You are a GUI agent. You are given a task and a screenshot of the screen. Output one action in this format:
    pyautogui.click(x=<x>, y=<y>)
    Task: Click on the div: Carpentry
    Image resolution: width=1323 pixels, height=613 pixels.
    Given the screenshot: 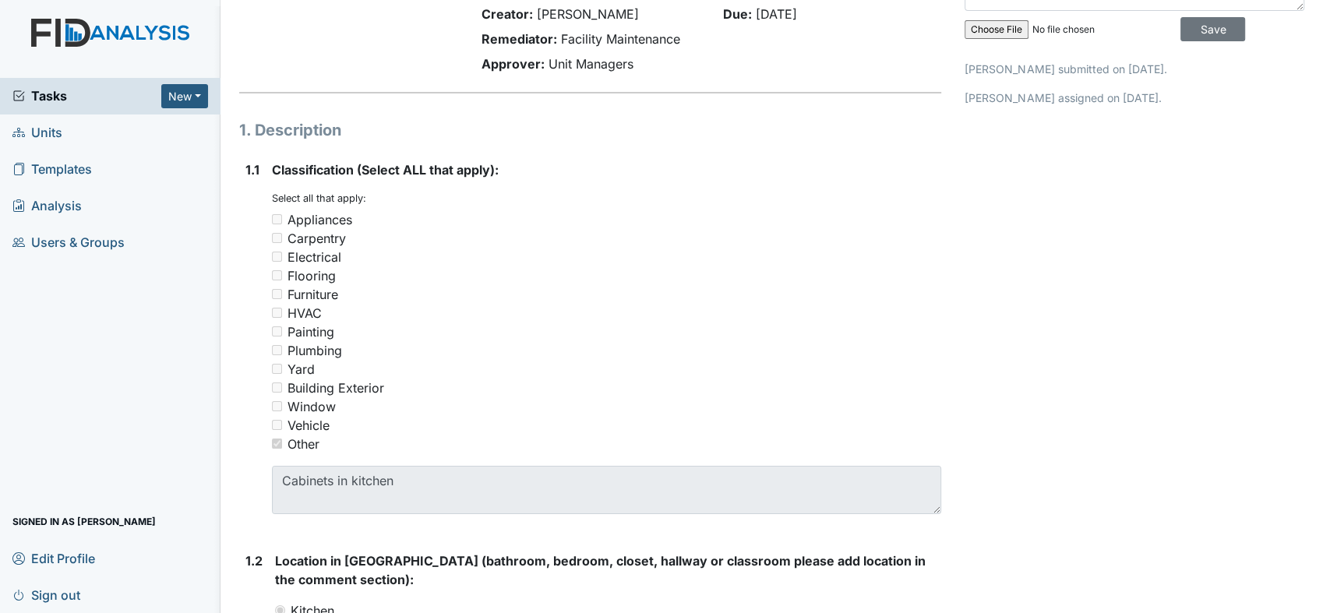 What is the action you would take?
    pyautogui.click(x=316, y=238)
    